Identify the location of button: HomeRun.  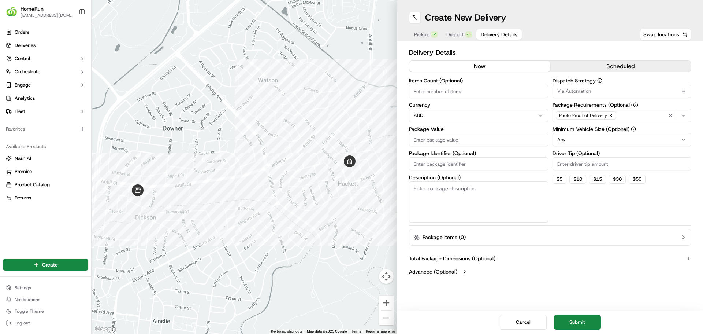
(32, 9).